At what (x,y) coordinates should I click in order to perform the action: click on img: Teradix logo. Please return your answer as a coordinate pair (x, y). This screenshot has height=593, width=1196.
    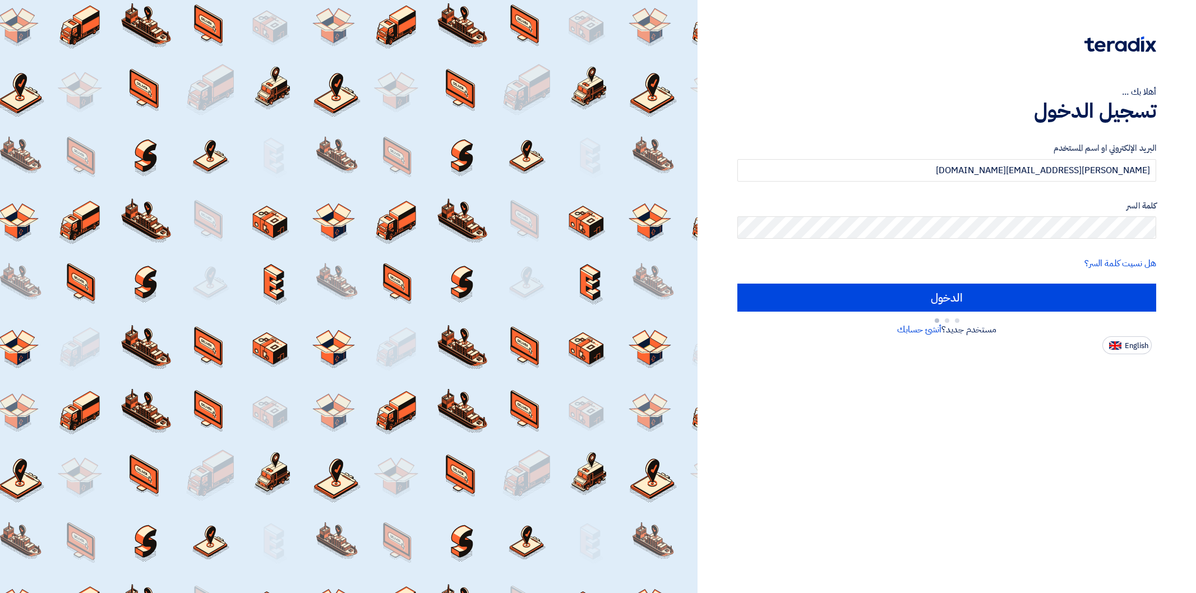
    Looking at the image, I should click on (1121, 44).